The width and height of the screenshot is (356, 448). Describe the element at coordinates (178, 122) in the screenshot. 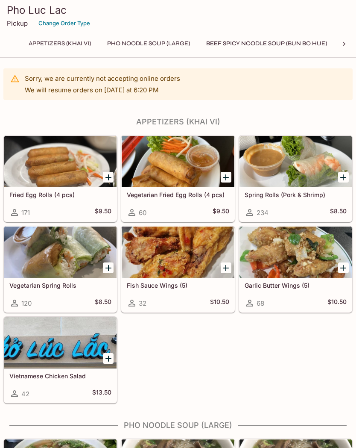

I see `h4: Appetizers (Khai Vi)` at that location.